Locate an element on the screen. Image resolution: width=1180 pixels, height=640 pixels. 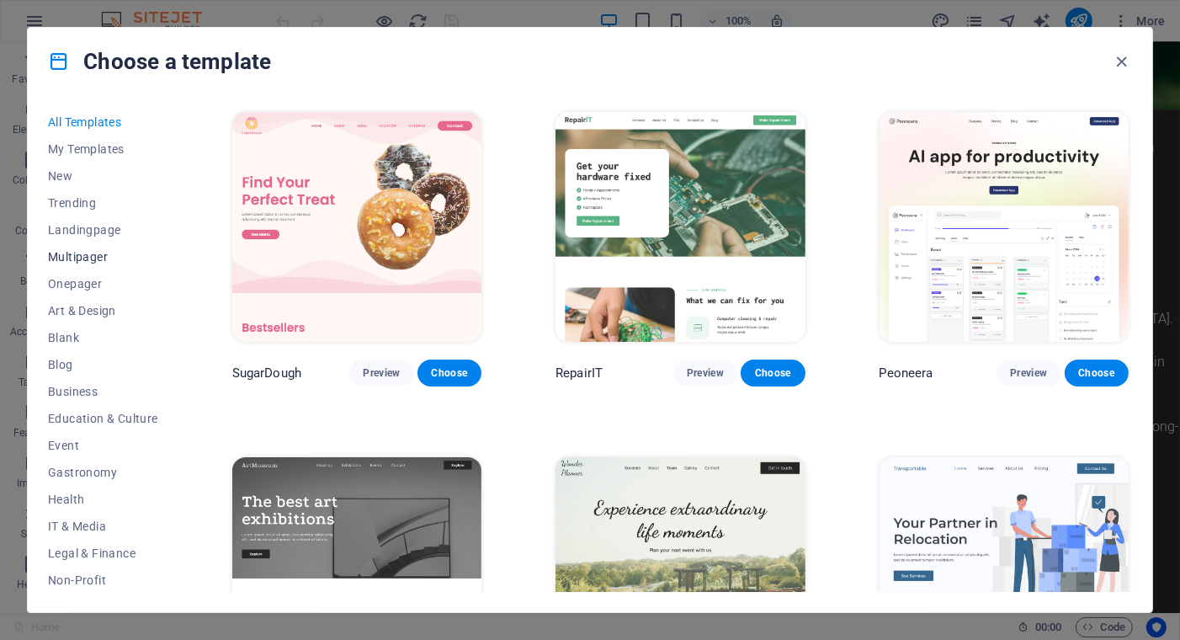
button: Education & Culture is located at coordinates (103, 418).